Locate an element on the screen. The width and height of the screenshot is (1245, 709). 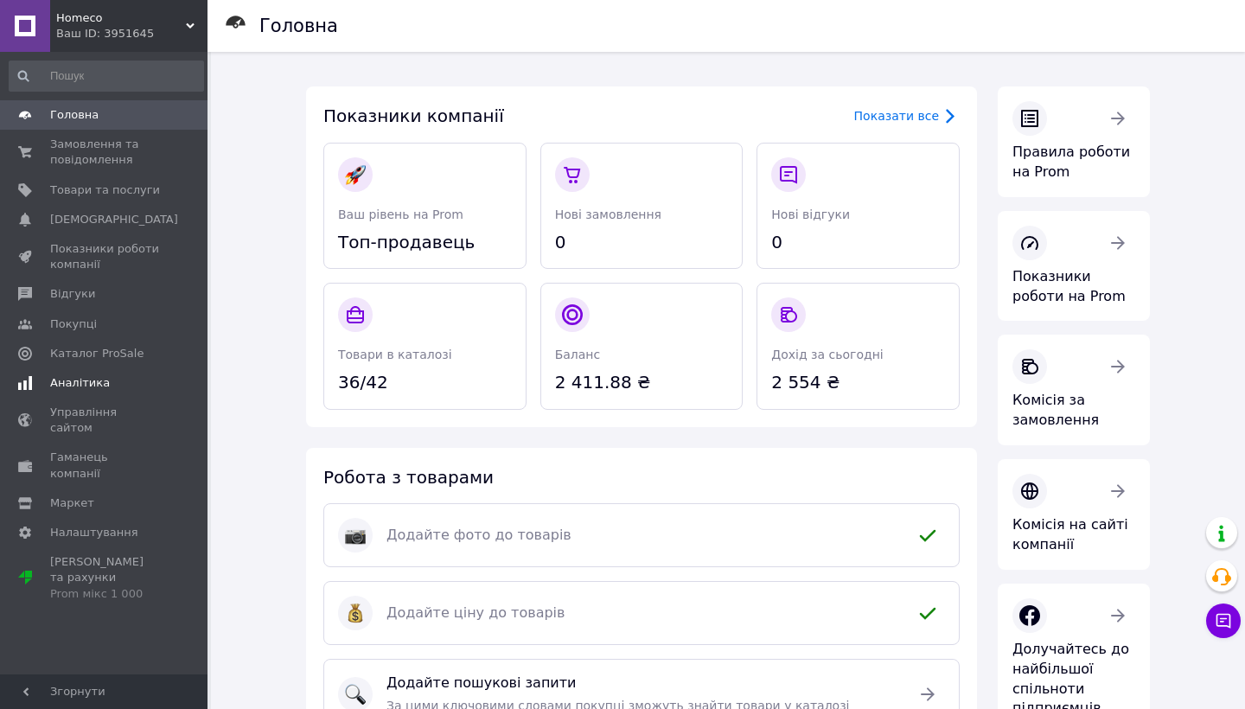
a: Показати все is located at coordinates (907, 116).